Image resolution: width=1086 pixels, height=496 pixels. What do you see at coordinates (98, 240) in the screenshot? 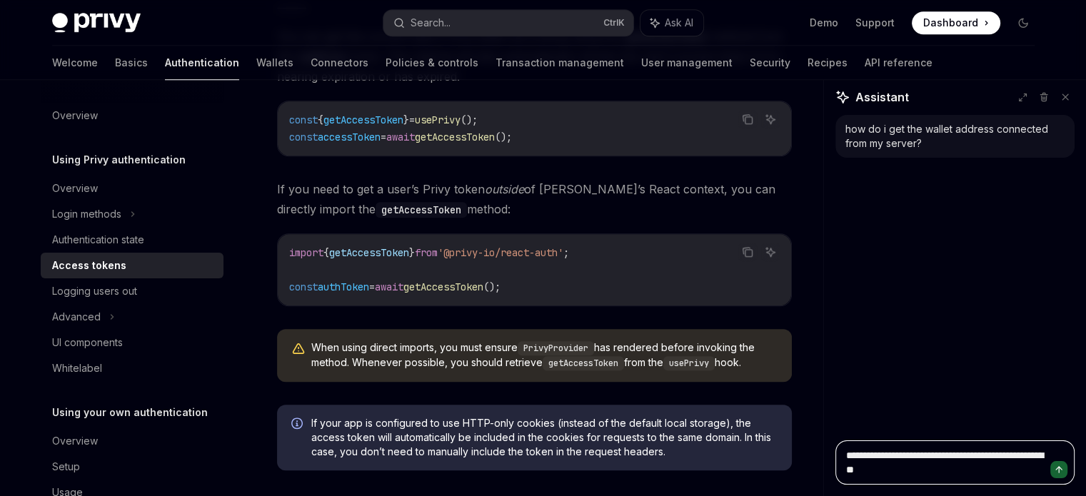
I see `div: Authentication state` at bounding box center [98, 240].